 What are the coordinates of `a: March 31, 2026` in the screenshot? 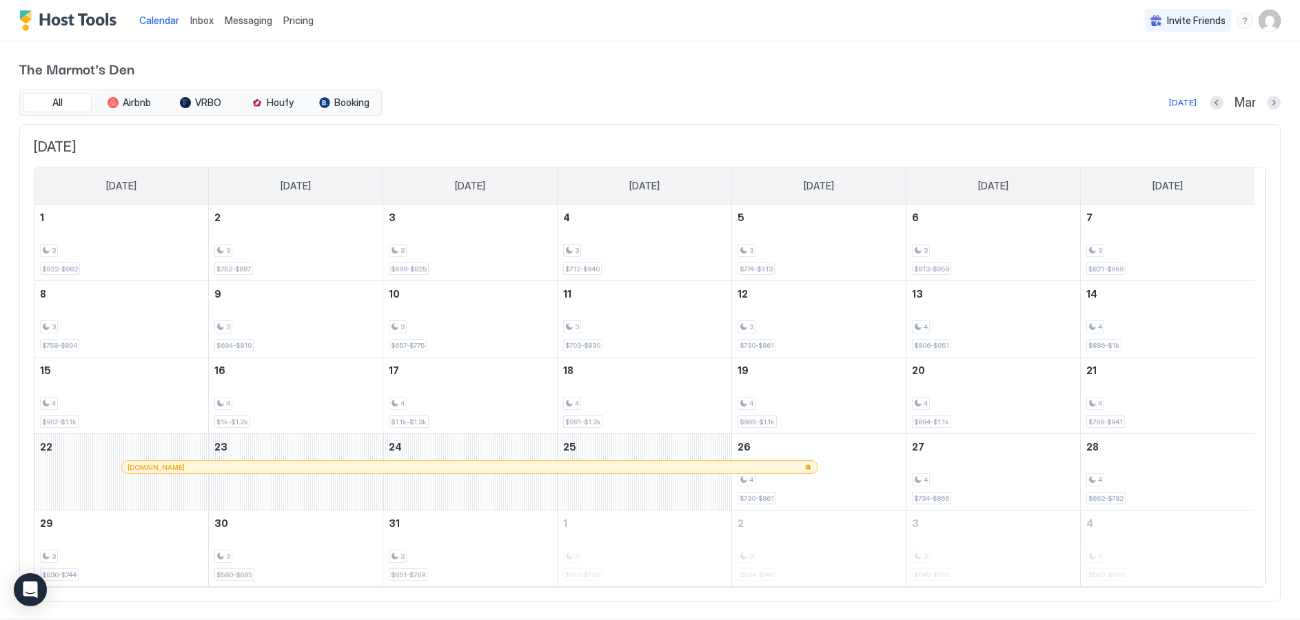 It's located at (470, 523).